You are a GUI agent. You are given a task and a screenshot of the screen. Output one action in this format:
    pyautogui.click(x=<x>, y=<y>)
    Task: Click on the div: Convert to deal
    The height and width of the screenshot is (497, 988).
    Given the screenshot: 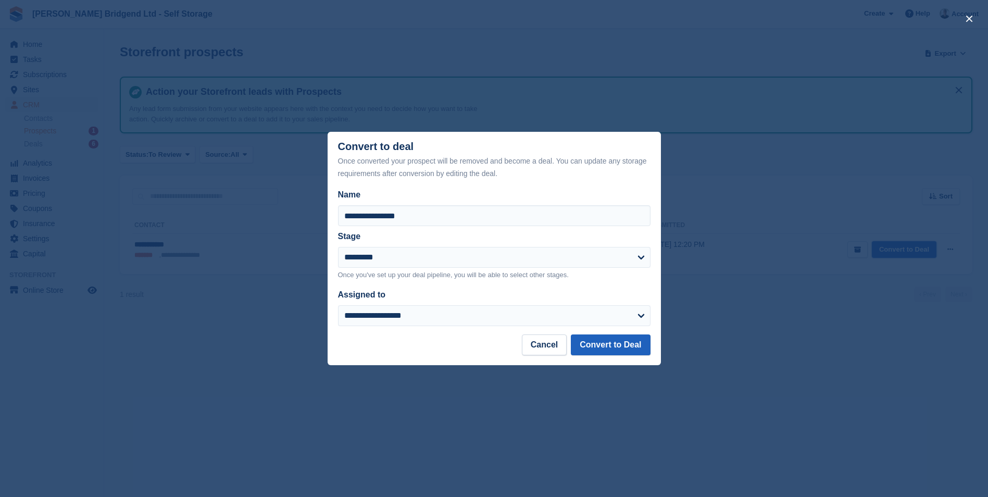 What is the action you would take?
    pyautogui.click(x=494, y=160)
    